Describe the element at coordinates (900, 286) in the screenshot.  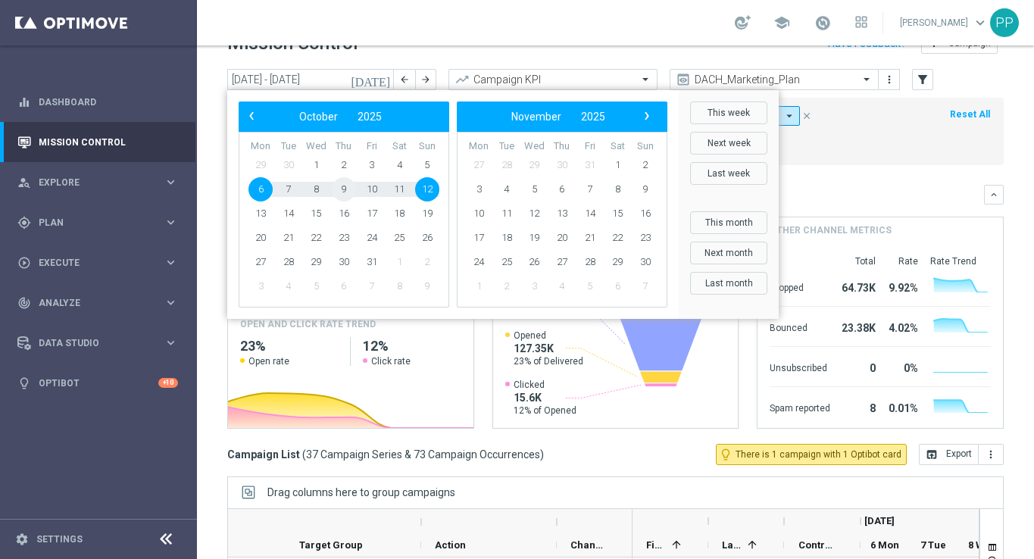
I see `div: 9.92%` at that location.